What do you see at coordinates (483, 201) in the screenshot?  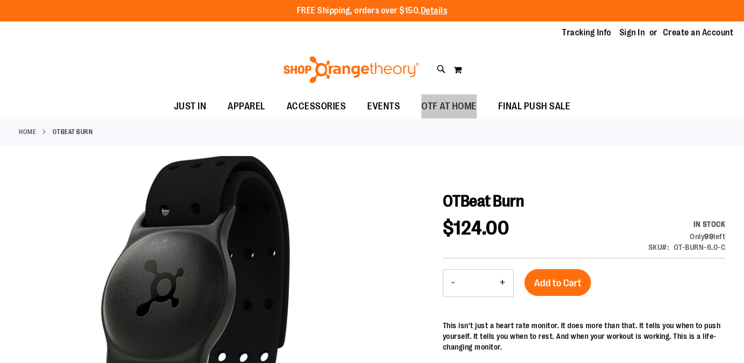 I see `span: OTBeat Burn` at bounding box center [483, 201].